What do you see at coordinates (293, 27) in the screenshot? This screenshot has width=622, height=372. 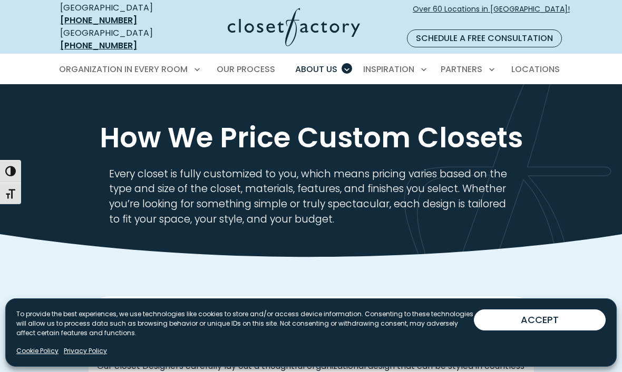 I see `img: Closet Factory Logo` at bounding box center [293, 27].